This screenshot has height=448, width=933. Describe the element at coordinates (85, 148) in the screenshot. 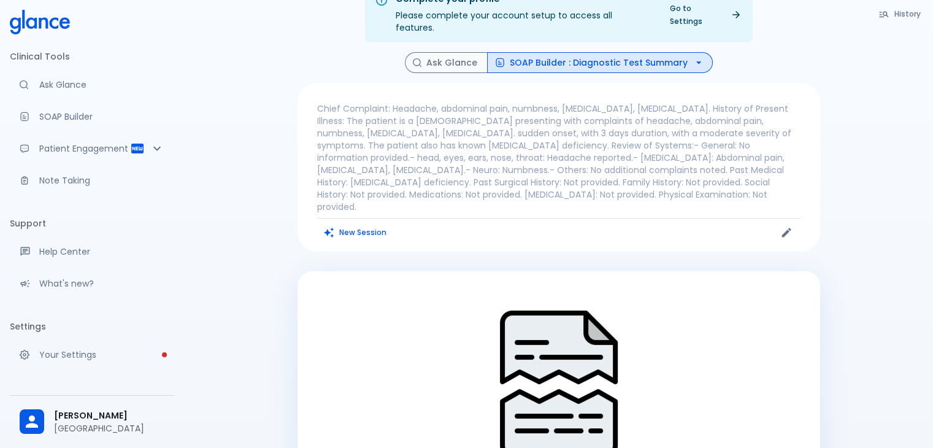

I see `p: Patient Engagement` at that location.